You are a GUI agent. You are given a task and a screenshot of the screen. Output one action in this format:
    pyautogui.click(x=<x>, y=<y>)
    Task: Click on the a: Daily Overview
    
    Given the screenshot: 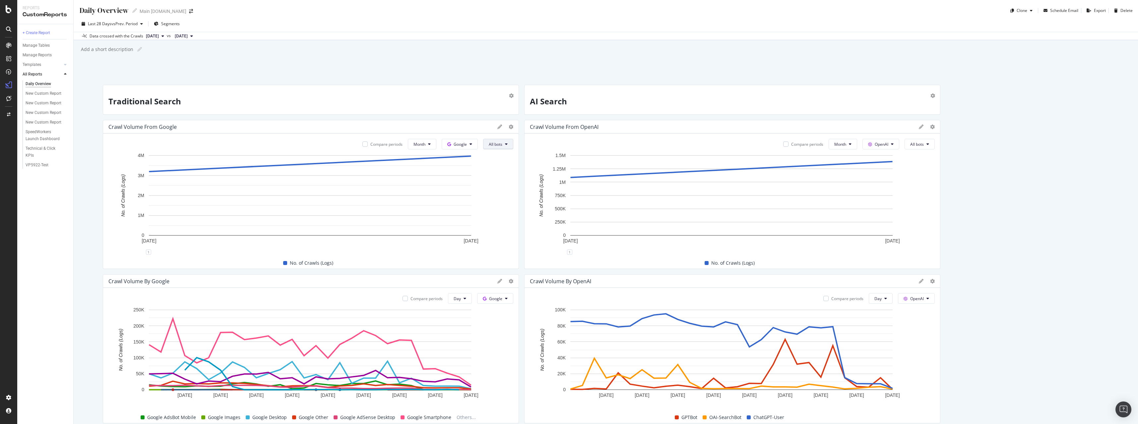 What is the action you would take?
    pyautogui.click(x=47, y=84)
    